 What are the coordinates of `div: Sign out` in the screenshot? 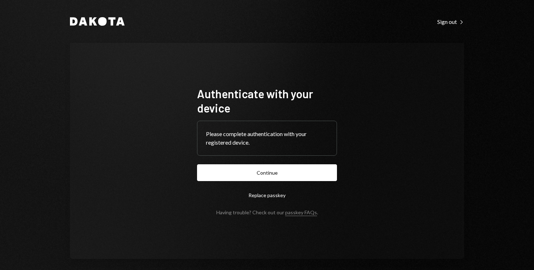 It's located at (450, 22).